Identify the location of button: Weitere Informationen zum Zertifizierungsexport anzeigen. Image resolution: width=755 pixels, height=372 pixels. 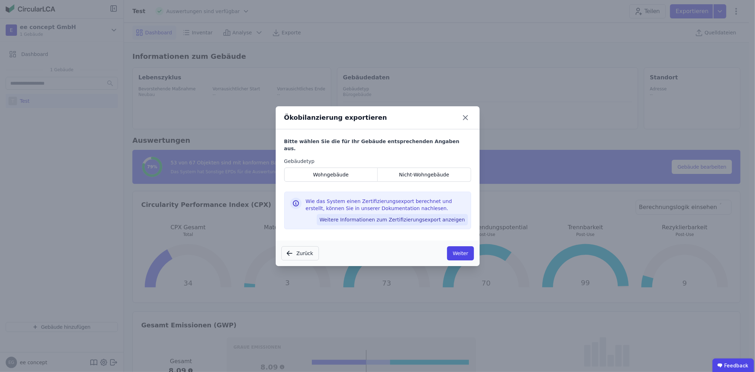
(392, 220).